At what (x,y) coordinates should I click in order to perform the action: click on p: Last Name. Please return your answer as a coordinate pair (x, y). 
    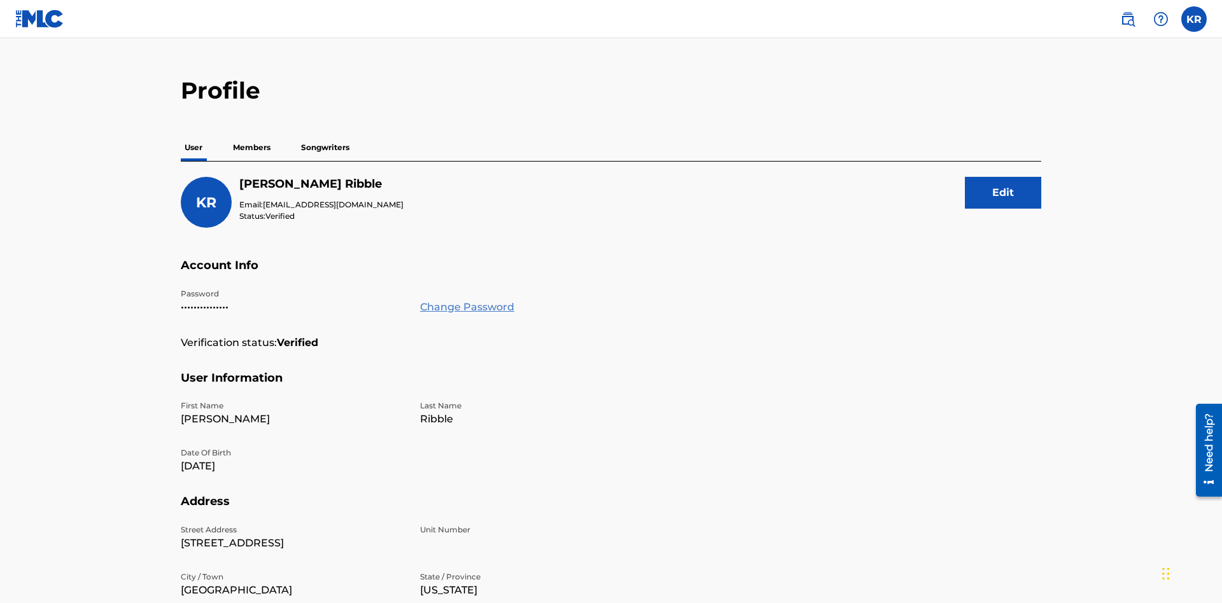
    Looking at the image, I should click on (532, 406).